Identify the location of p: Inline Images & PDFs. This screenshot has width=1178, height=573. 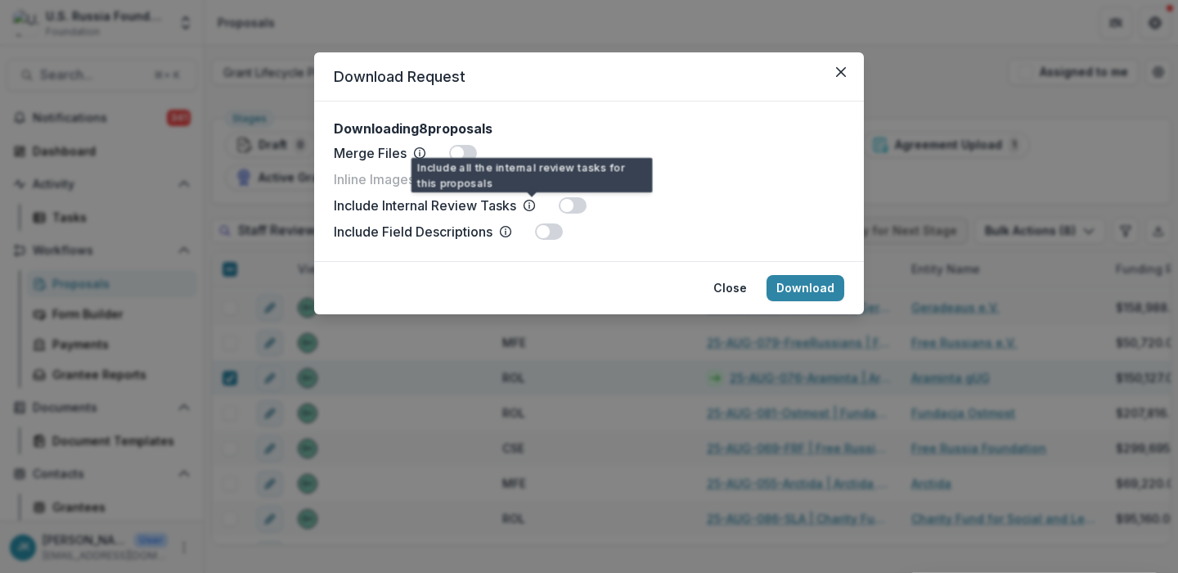
(398, 179).